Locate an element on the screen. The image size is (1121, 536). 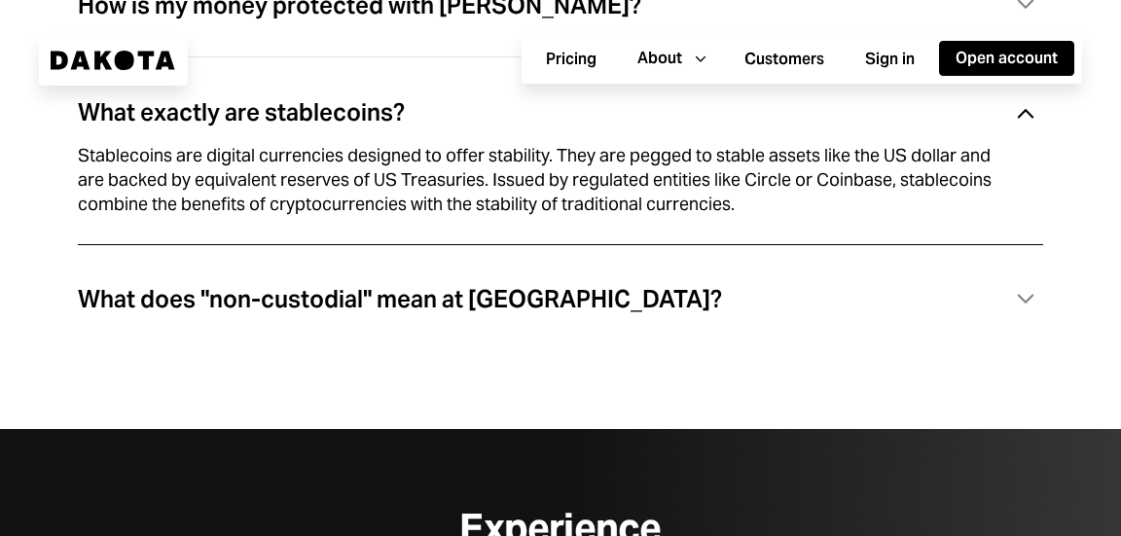
button: Pricing is located at coordinates (571, 59).